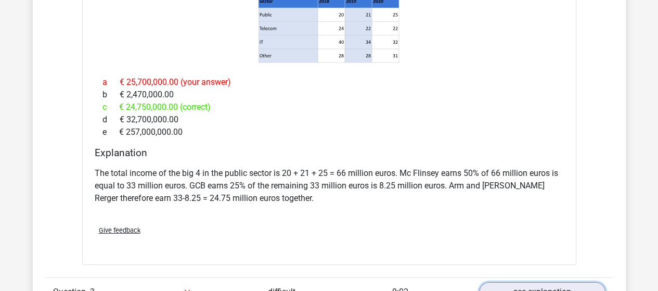 Image resolution: width=658 pixels, height=291 pixels. Describe the element at coordinates (111, 120) in the screenshot. I see `span: d` at that location.